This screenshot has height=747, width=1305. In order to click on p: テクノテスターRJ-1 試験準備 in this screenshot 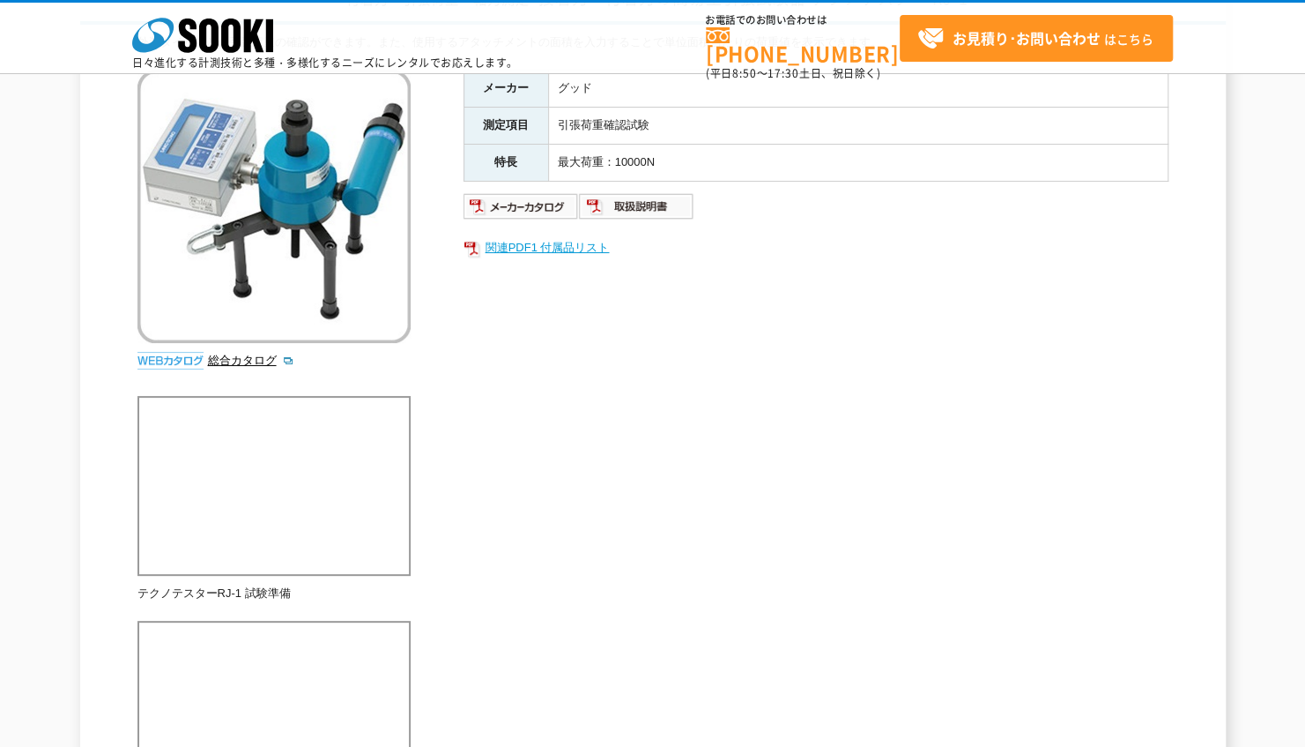, I will do `click(274, 593)`.